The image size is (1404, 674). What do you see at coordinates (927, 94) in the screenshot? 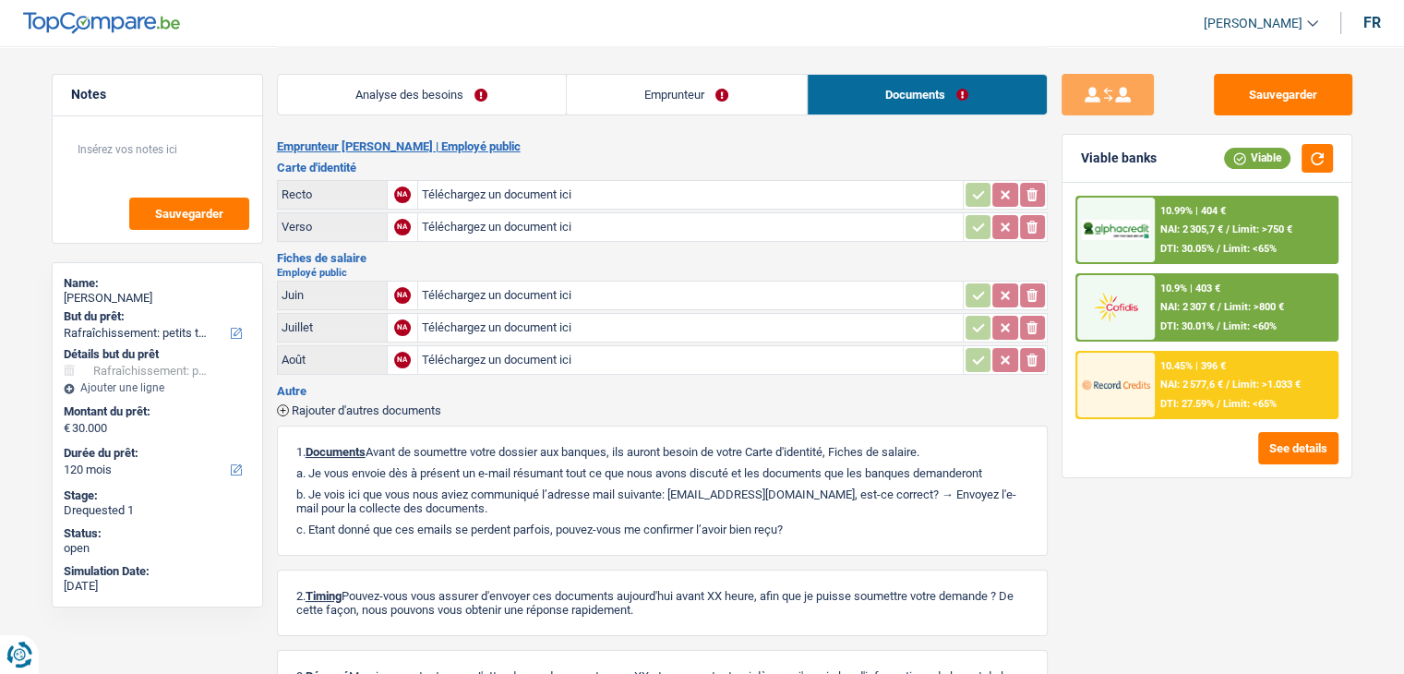
I see `a: Documents` at bounding box center [927, 94].